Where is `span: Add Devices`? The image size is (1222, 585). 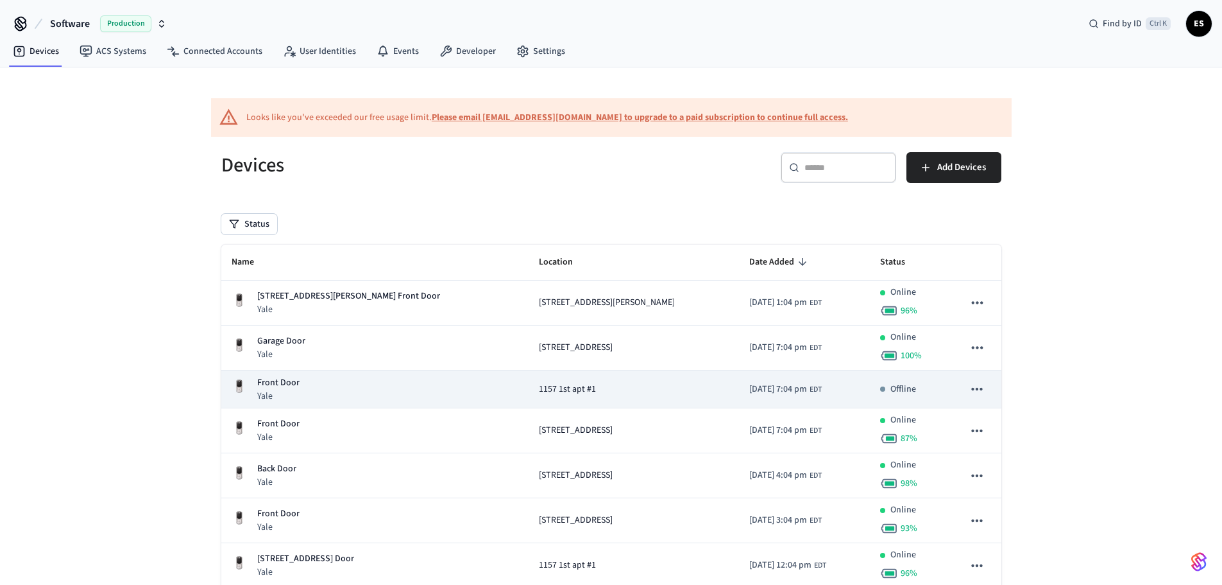
span: Add Devices is located at coordinates (962, 167).